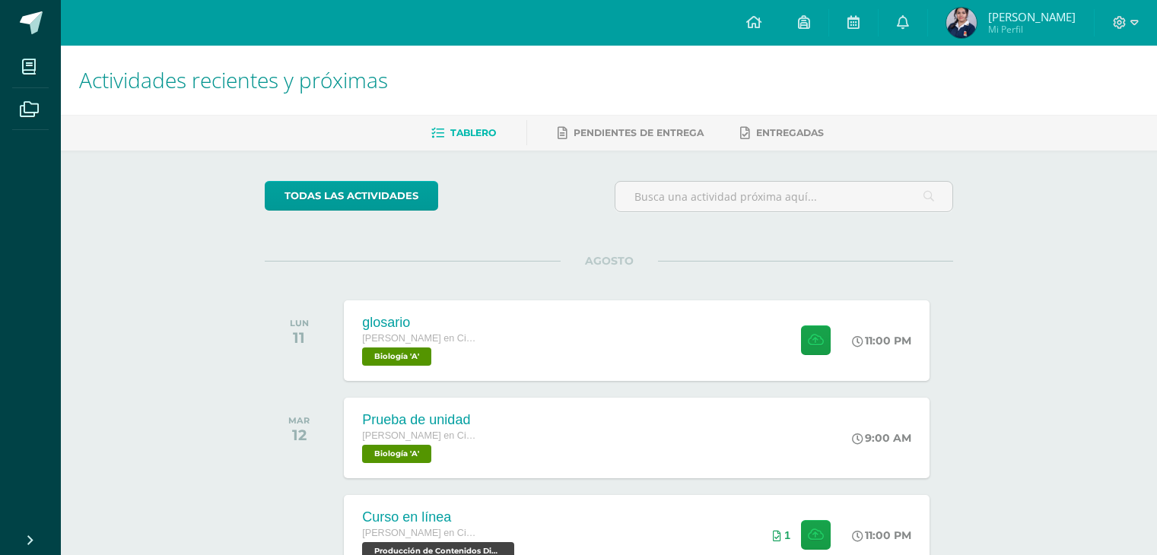 Image resolution: width=1157 pixels, height=555 pixels. I want to click on div: MAR, so click(299, 421).